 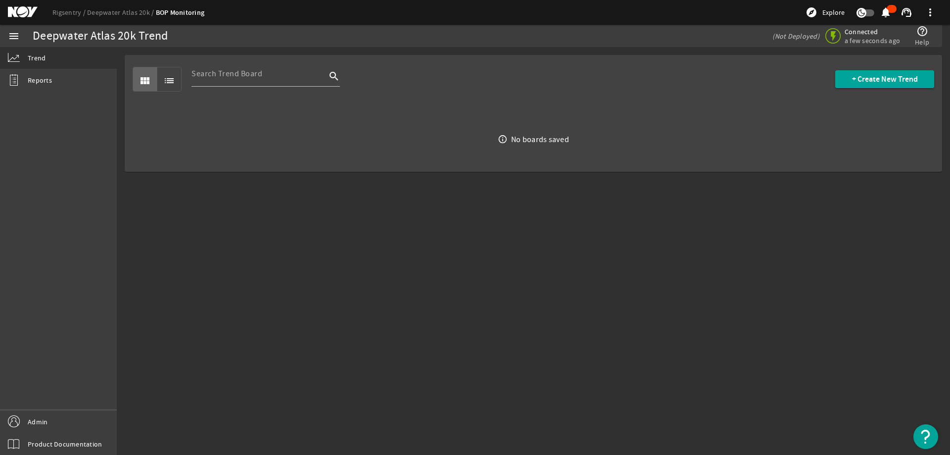 I want to click on mat-icon: menu, so click(x=14, y=36).